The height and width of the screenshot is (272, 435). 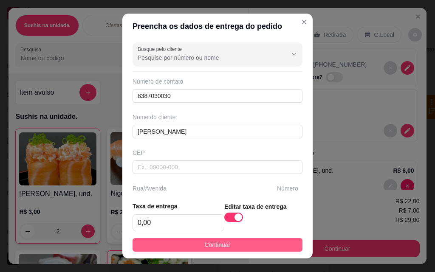 I want to click on div: Nome do cliente, so click(x=218, y=117).